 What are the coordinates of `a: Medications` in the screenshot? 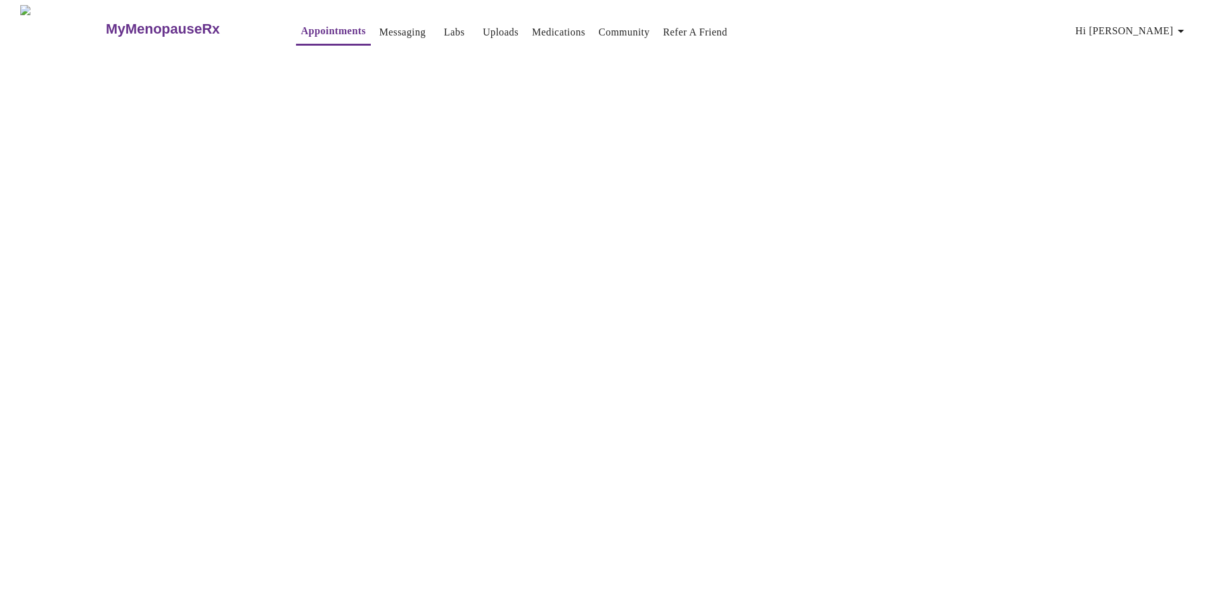 It's located at (558, 32).